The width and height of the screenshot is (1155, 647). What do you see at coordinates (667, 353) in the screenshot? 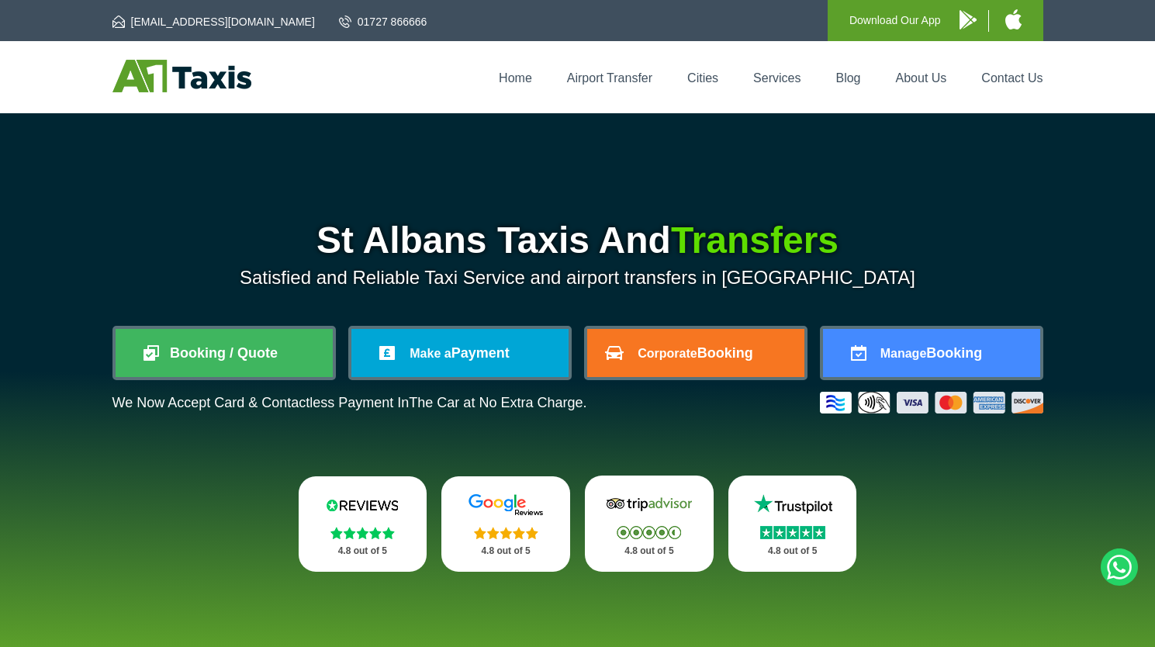
I see `span: Corporate` at bounding box center [667, 353].